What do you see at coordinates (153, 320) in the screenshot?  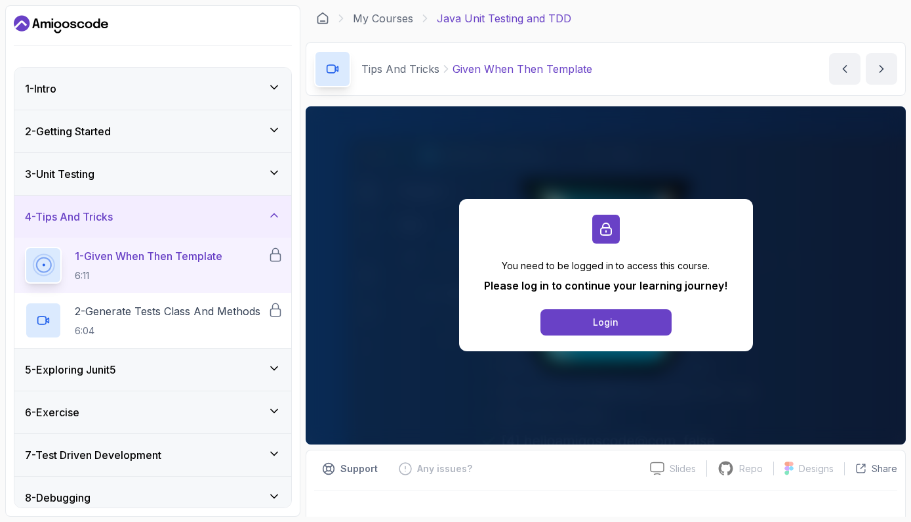 I see `button: 2-Generate Tests Class And Methods6:04` at bounding box center [153, 320].